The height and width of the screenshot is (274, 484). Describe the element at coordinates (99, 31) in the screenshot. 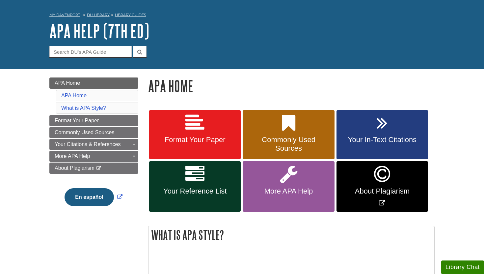

I see `a: APA Help (7th Ed)` at that location.